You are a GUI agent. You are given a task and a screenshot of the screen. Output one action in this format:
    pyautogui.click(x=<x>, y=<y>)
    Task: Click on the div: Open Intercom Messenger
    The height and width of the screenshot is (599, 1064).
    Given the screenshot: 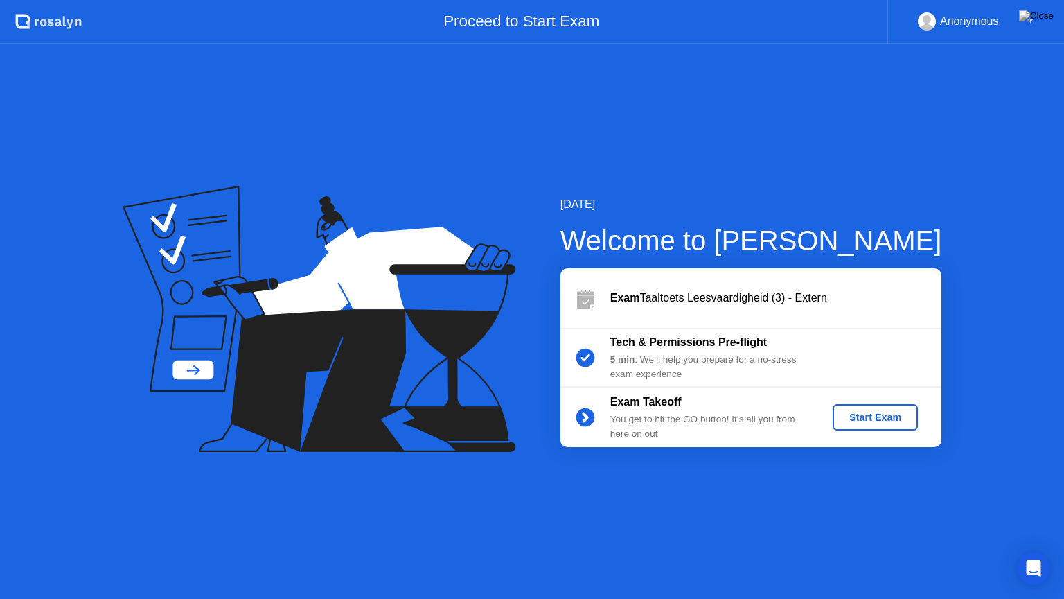 What is the action you would take?
    pyautogui.click(x=1034, y=568)
    